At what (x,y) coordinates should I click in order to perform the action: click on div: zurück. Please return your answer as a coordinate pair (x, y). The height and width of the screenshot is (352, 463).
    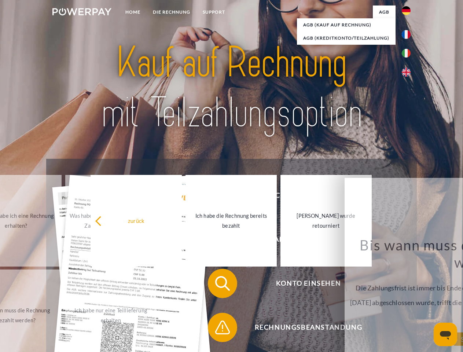
    Looking at the image, I should click on (136, 220).